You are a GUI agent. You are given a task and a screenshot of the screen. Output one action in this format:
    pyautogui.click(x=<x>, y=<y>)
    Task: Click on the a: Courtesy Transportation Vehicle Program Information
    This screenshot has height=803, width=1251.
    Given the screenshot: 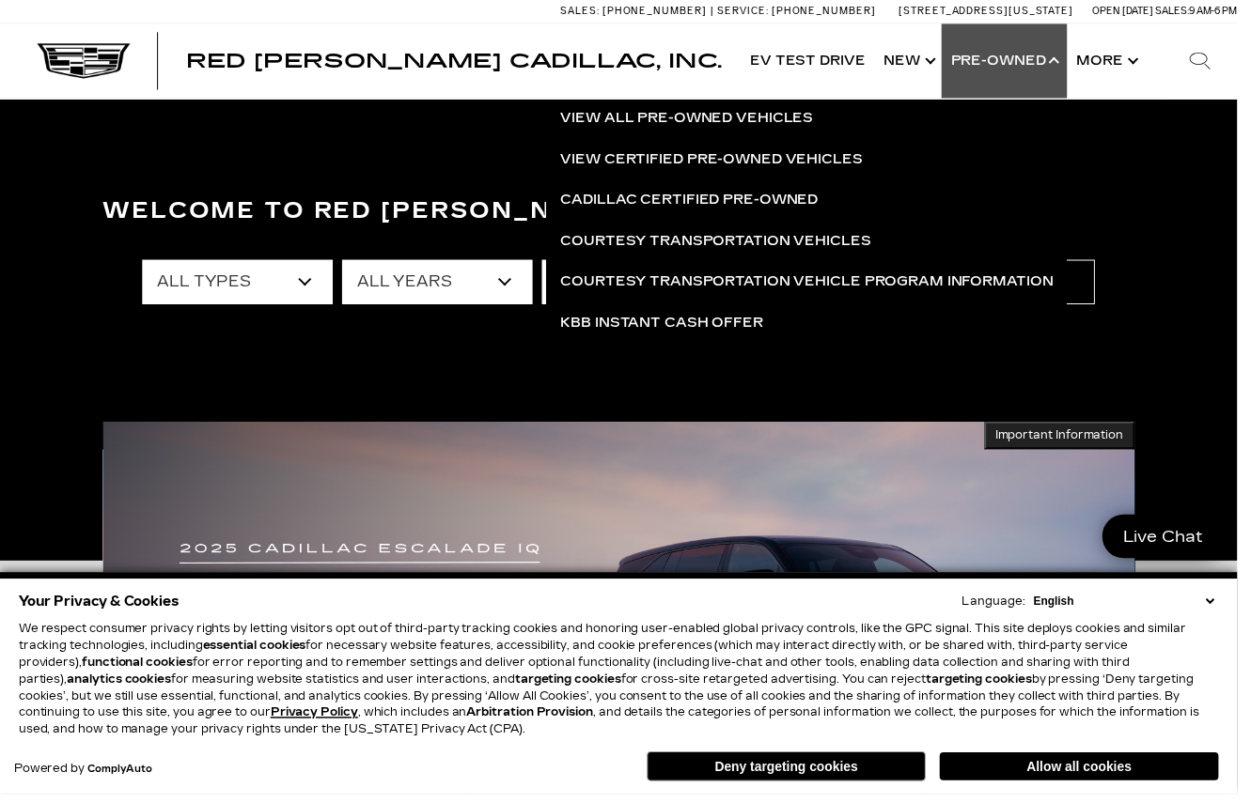 What is the action you would take?
    pyautogui.click(x=816, y=286)
    